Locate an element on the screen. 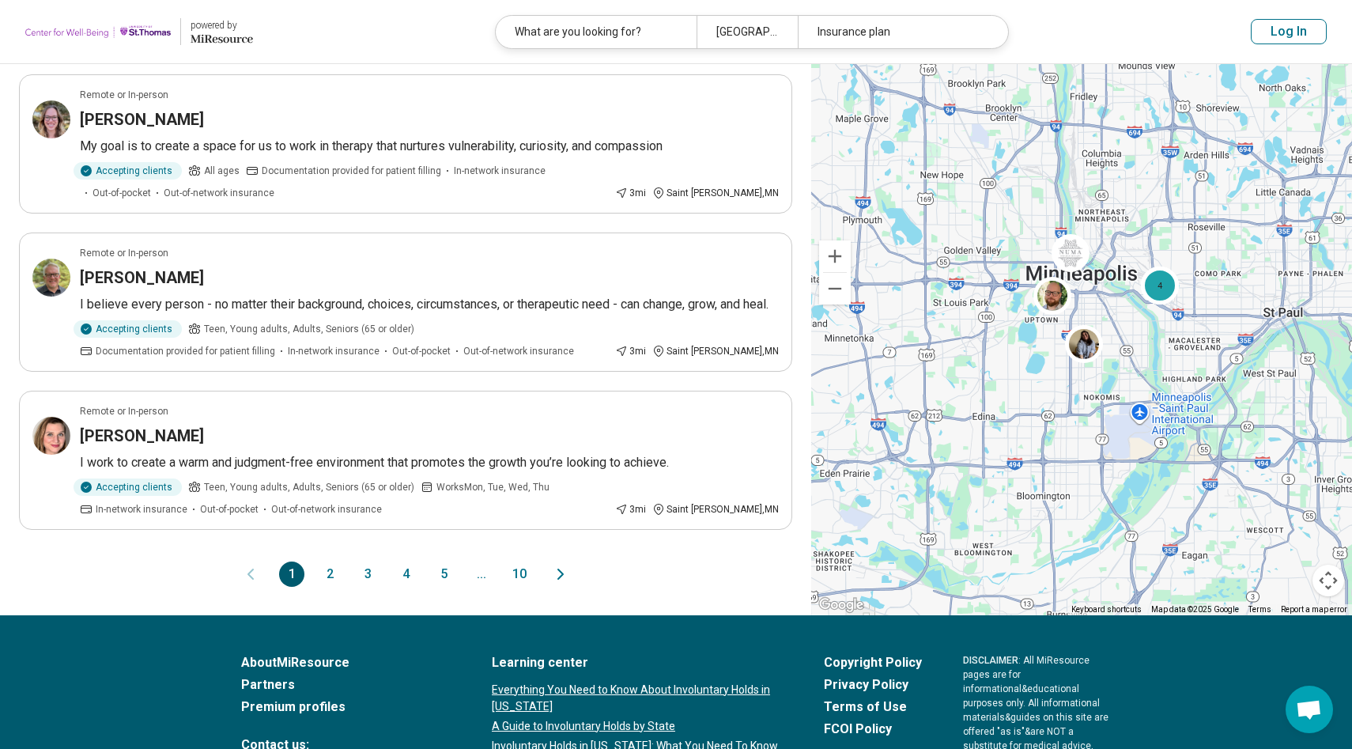 The image size is (1352, 749). a: Partners is located at coordinates (346, 685).